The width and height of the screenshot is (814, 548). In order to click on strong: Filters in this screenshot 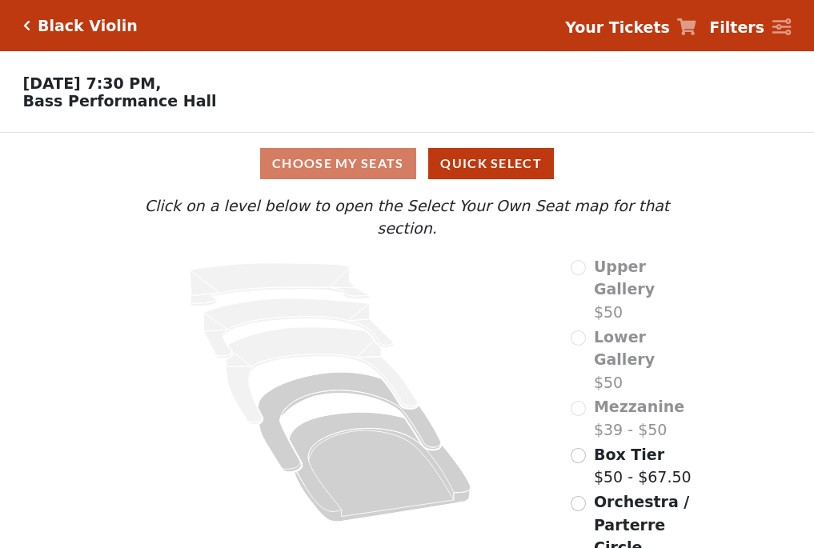, I will do `click(736, 27)`.